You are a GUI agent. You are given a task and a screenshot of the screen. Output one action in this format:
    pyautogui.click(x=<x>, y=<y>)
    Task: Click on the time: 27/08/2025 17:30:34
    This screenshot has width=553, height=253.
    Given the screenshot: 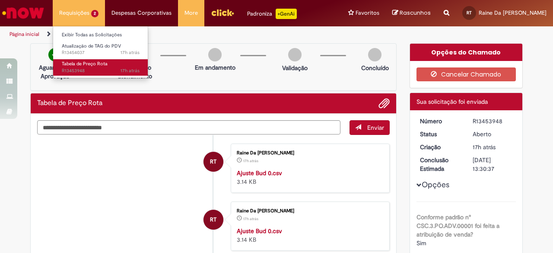 What is the action you would take?
    pyautogui.click(x=484, y=147)
    